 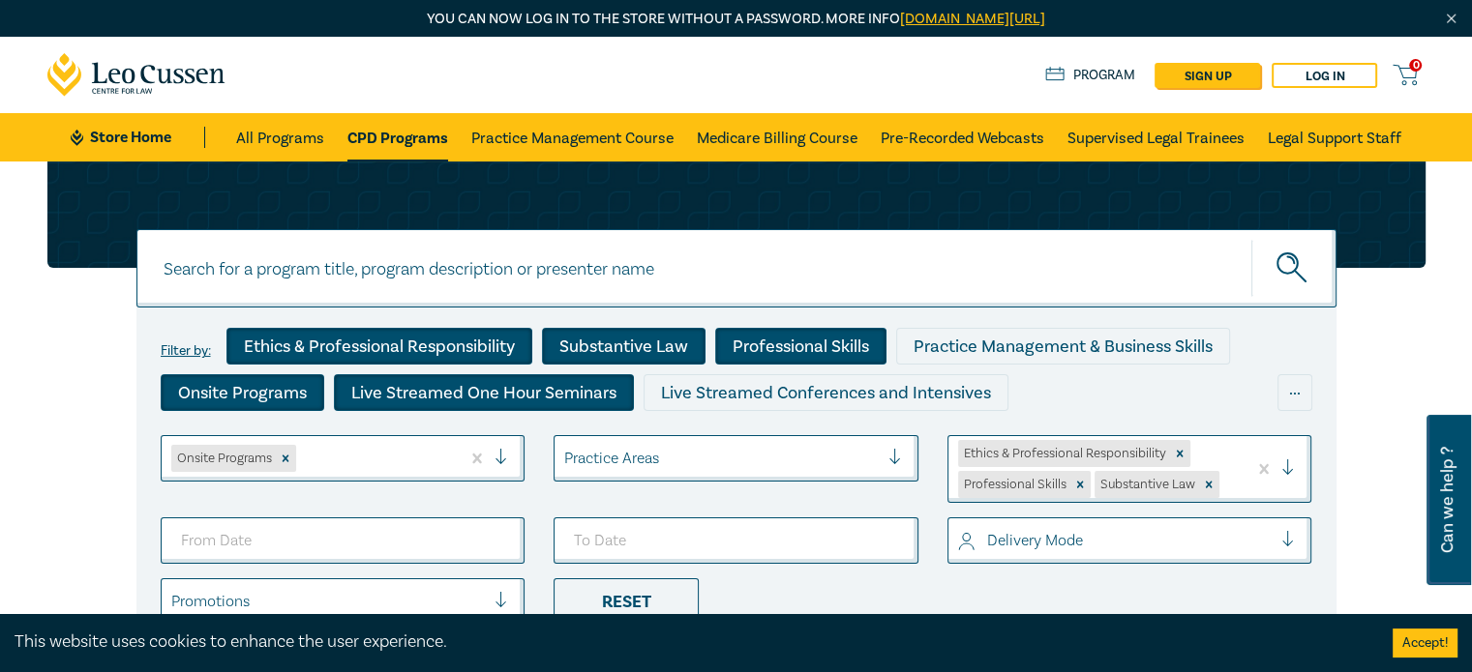 I want to click on a: Supervised Legal Trainees, so click(x=1155, y=137).